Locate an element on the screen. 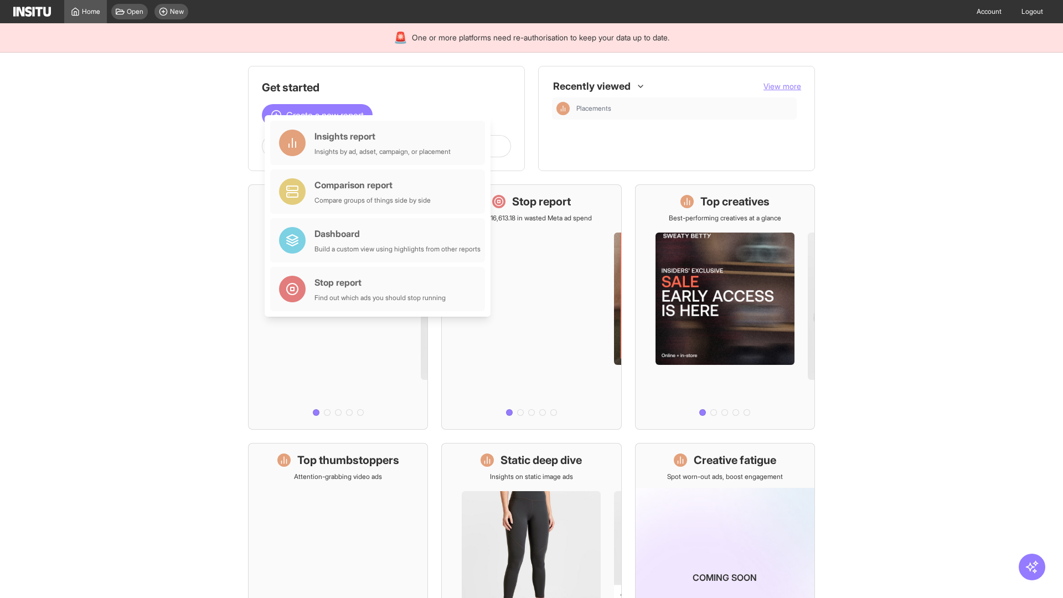 Image resolution: width=1063 pixels, height=598 pixels. h1: Top thumbstoppers is located at coordinates (348, 460).